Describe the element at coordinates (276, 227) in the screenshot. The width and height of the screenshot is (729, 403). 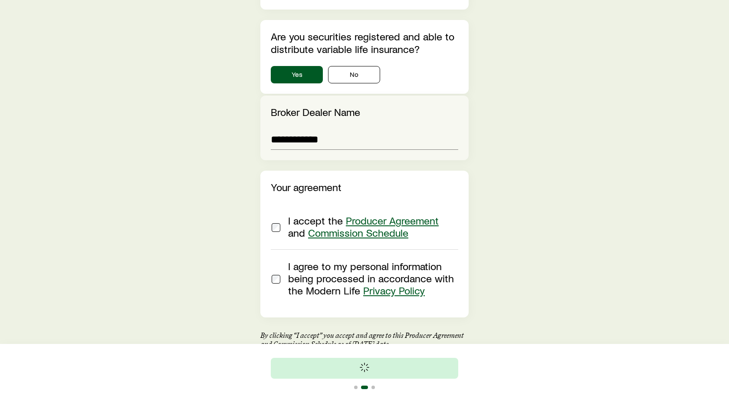
I see `input: I accept the Producer Agreement and Commission Schedule` at that location.